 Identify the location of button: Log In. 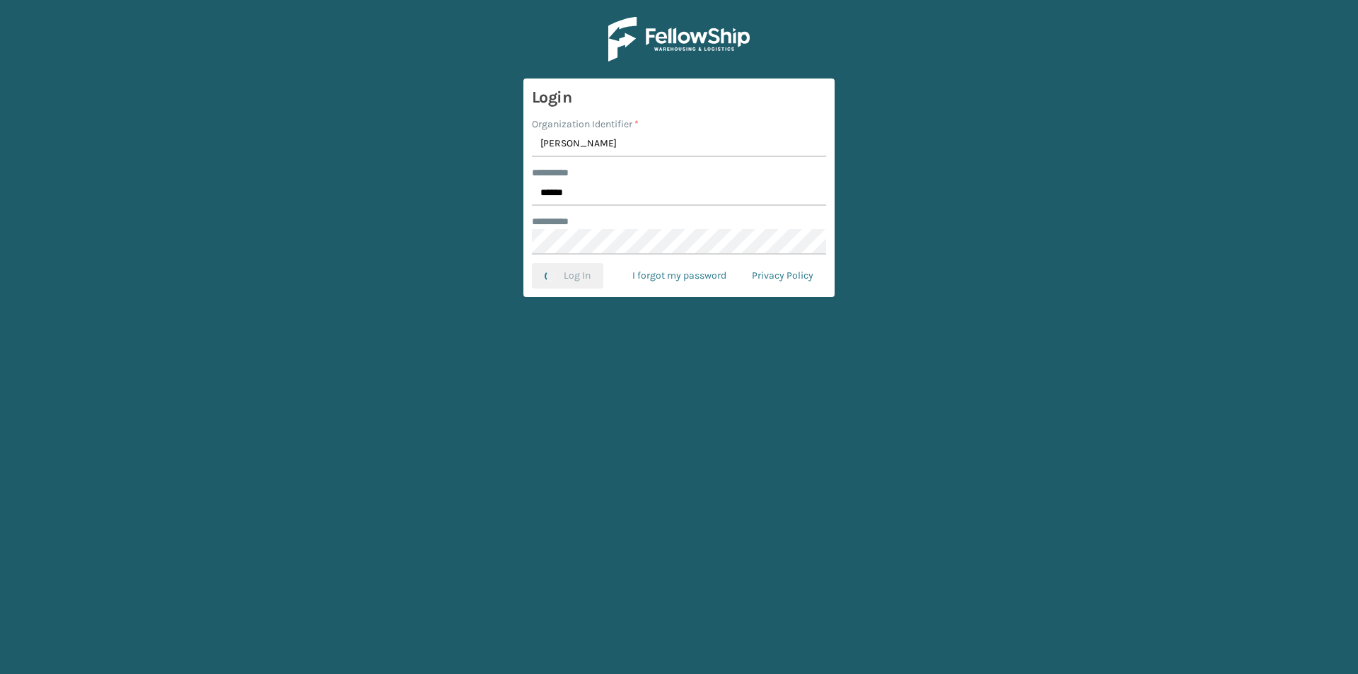
(567, 276).